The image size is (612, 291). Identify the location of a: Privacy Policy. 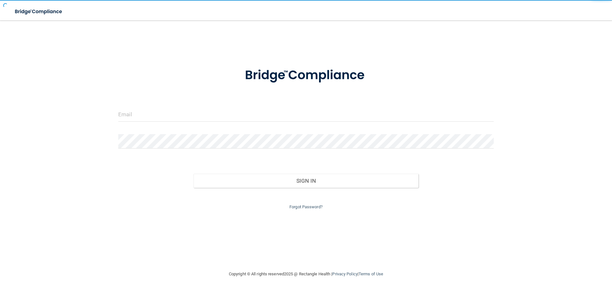
(345, 273).